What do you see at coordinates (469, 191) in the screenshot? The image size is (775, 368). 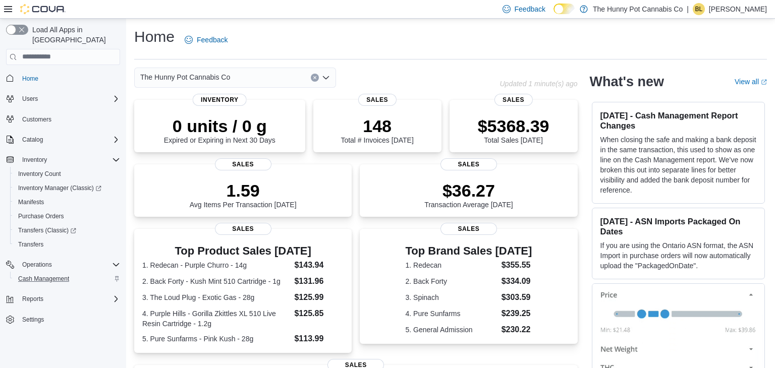 I see `p: $36.27` at bounding box center [469, 191].